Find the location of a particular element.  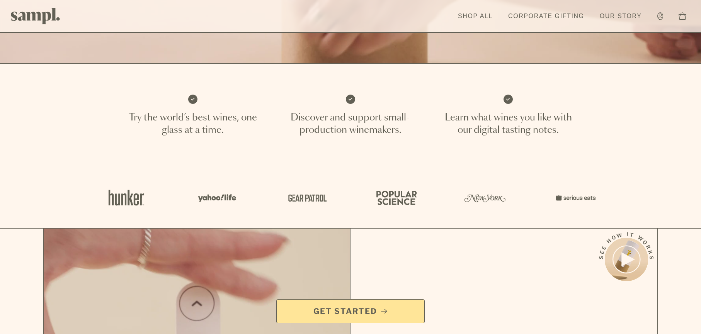

a: Corporate Gifting is located at coordinates (546, 16).